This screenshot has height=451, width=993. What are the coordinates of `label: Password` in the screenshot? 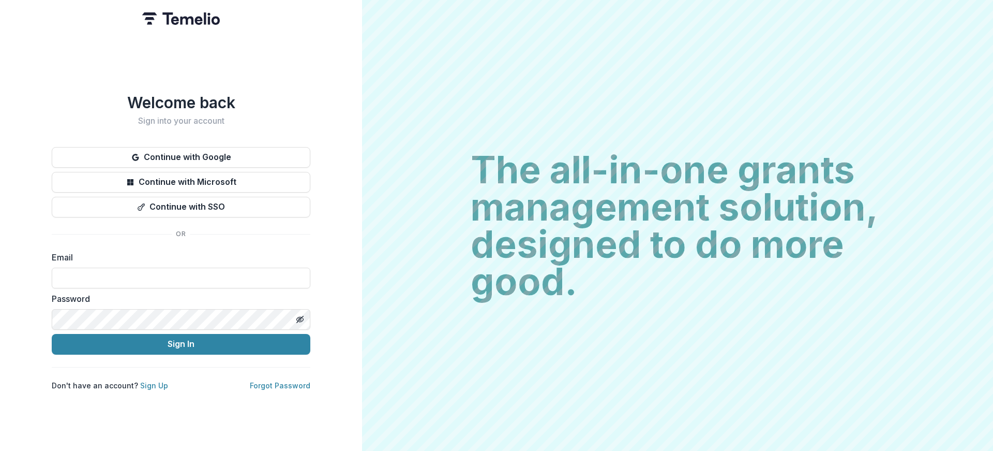 It's located at (178, 299).